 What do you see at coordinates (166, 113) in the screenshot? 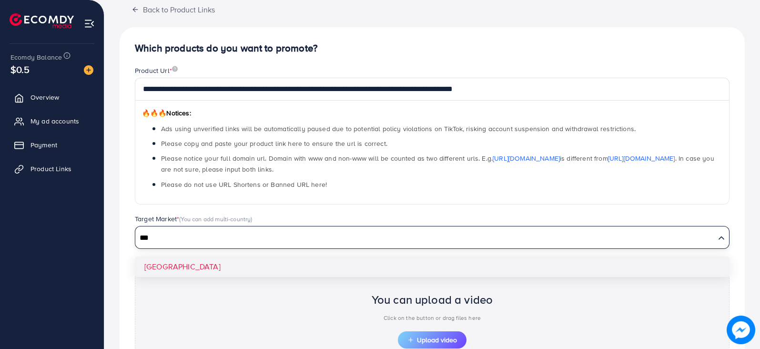
I see `span: Notices:` at bounding box center [166, 113].